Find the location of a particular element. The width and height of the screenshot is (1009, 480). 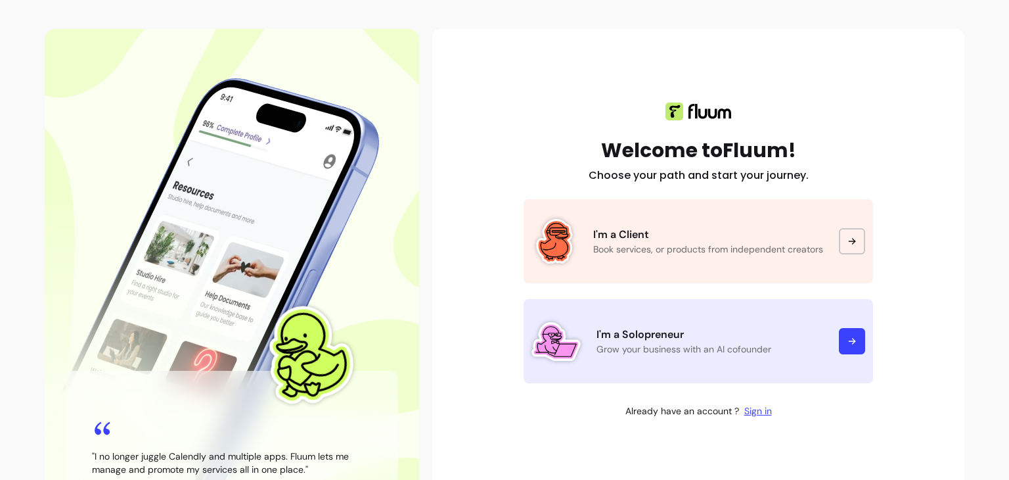

p: Grow your business with an AI cofounder is located at coordinates (709, 349).